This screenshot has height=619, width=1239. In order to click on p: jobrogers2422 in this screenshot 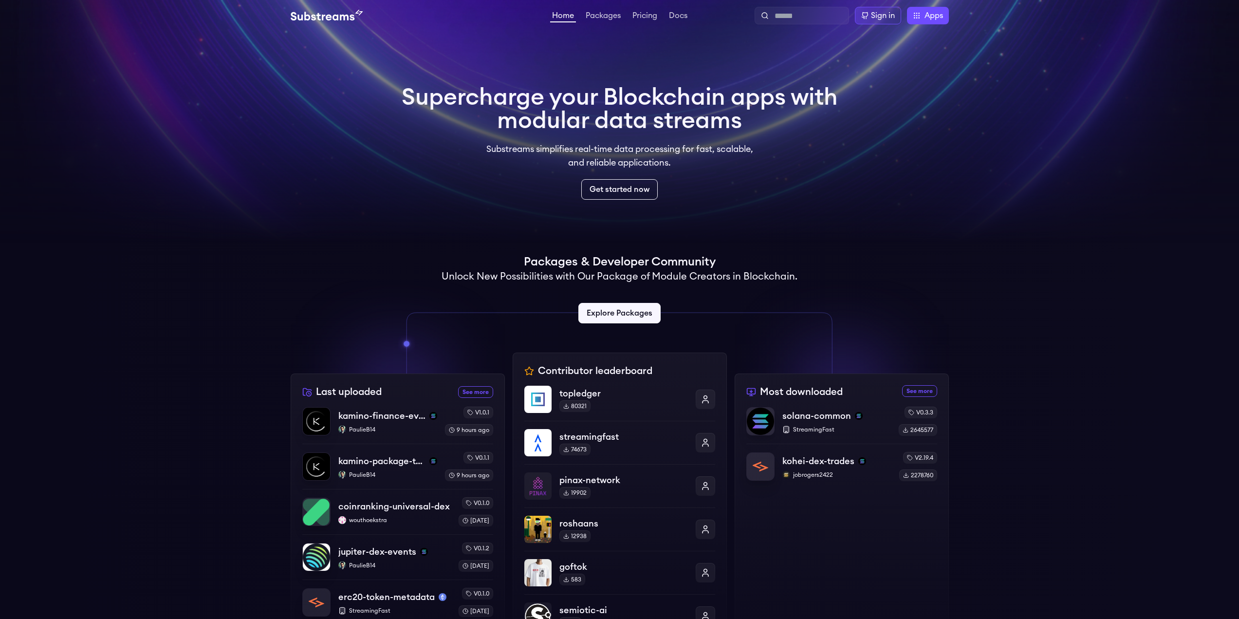, I will do `click(837, 475)`.